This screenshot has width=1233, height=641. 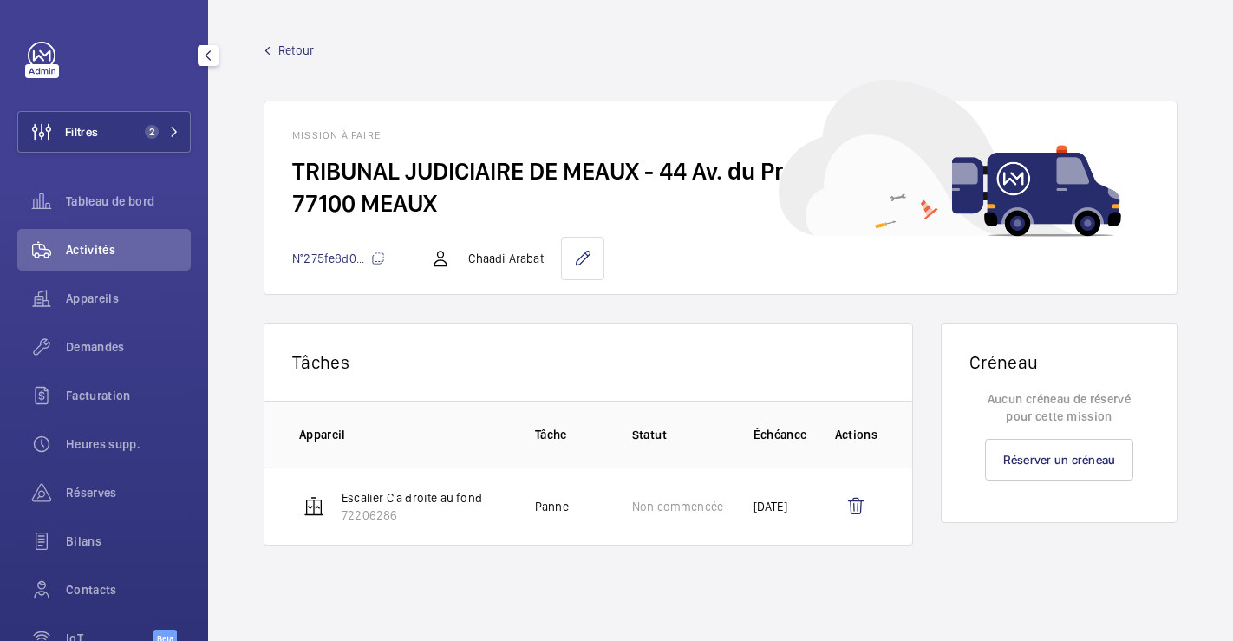 What do you see at coordinates (1058, 361) in the screenshot?
I see `h1: Créneau` at bounding box center [1058, 361].